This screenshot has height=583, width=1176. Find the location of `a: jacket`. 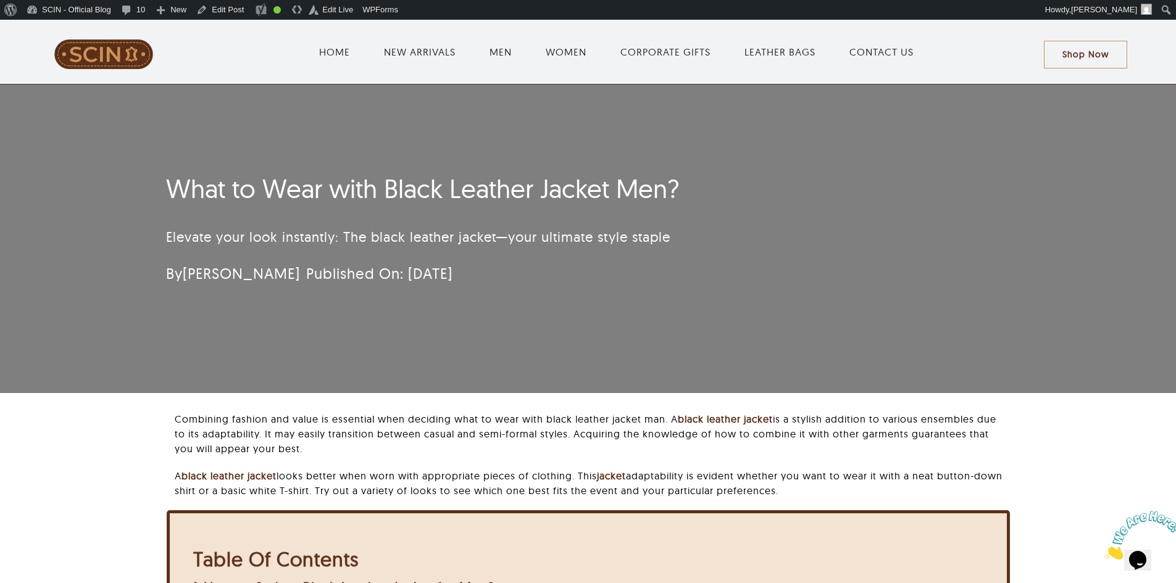

a: jacket is located at coordinates (611, 476).